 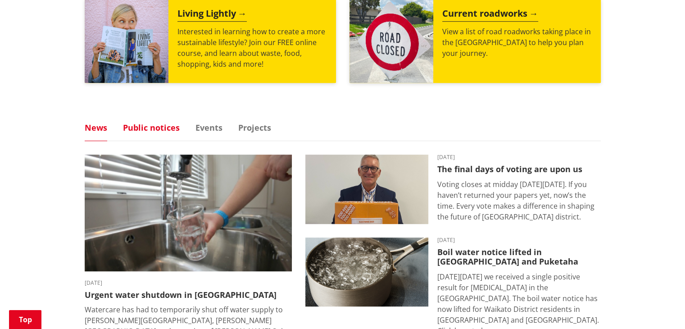 What do you see at coordinates (490, 15) in the screenshot?
I see `h2: Current roadworks` at bounding box center [490, 15].